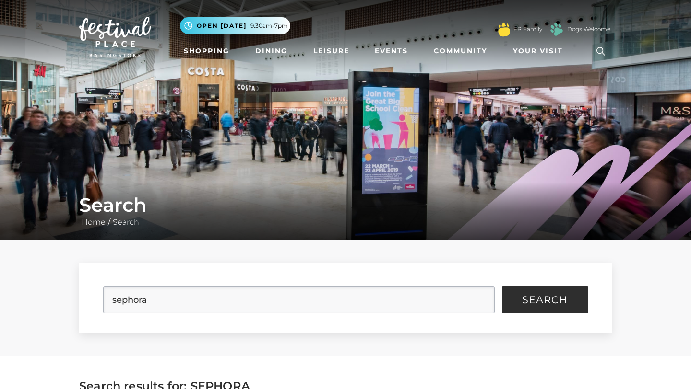 This screenshot has width=691, height=389. I want to click on a: FP Family, so click(528, 29).